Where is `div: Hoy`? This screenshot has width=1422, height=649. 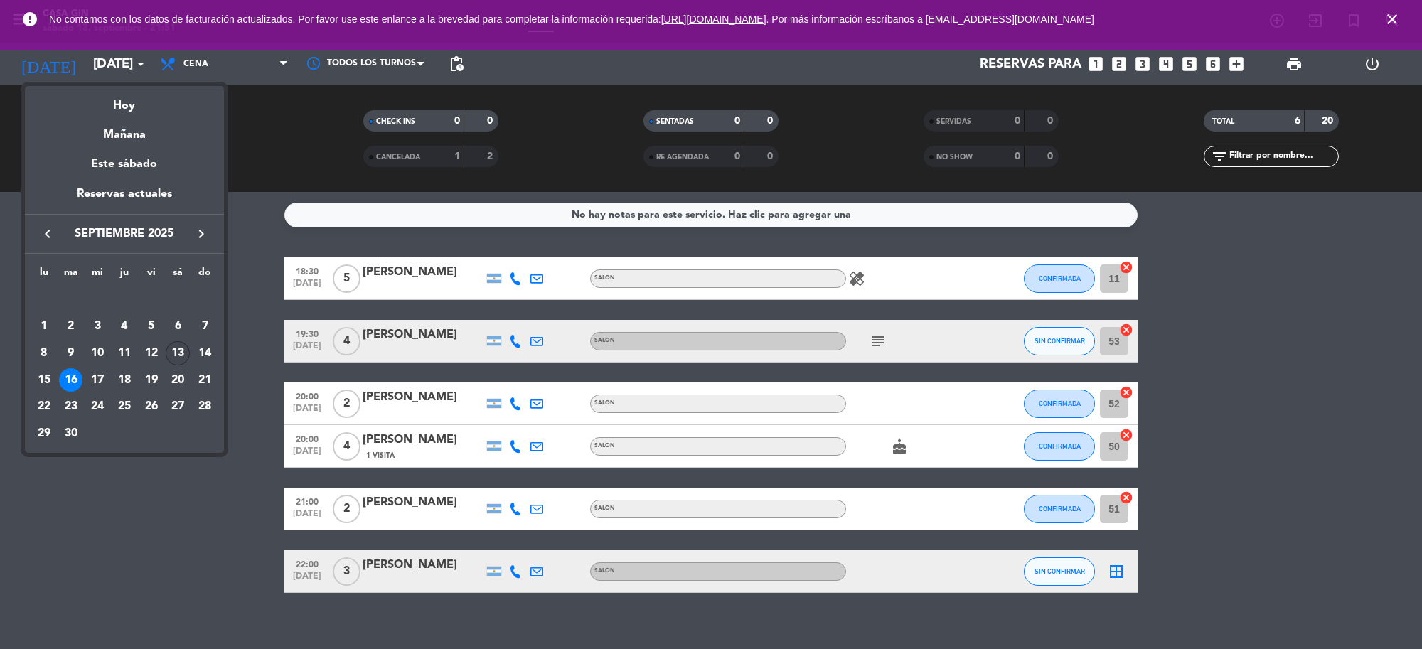 div: Hoy is located at coordinates (124, 100).